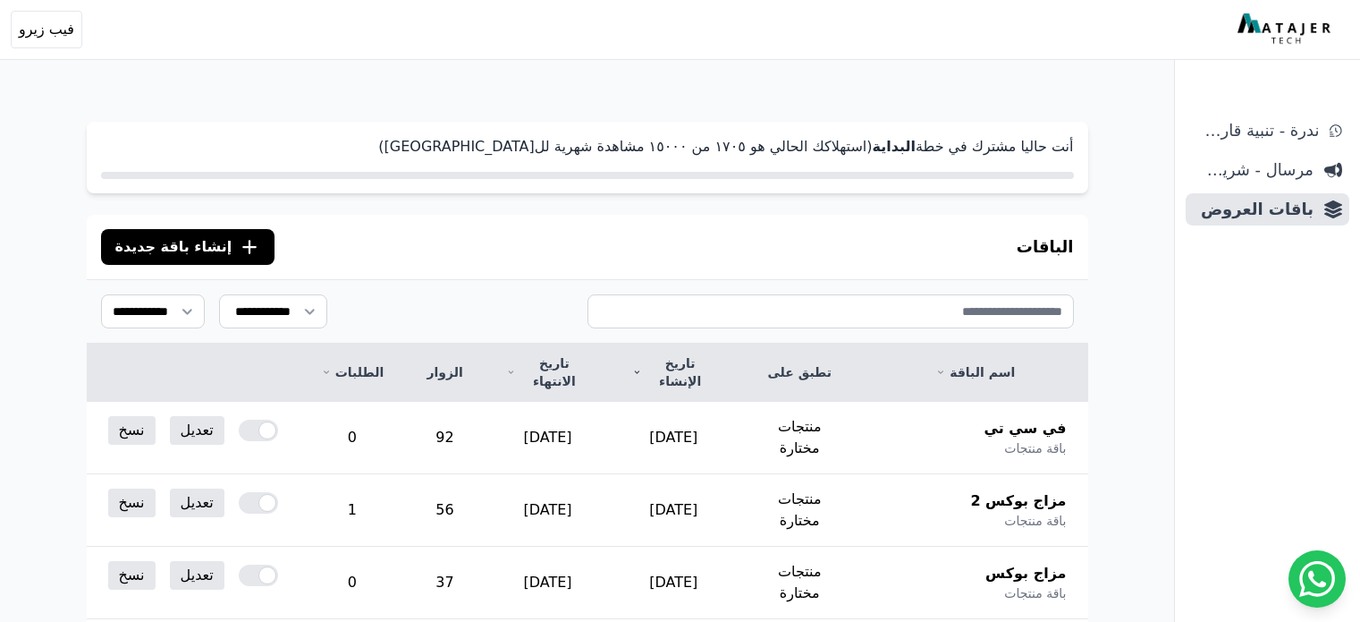 This screenshot has width=1360, height=622. I want to click on a: تاريخ الإنشاء, so click(673, 372).